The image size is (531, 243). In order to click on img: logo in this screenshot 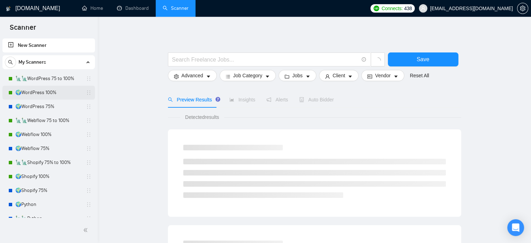, I will do `click(8, 9)`.